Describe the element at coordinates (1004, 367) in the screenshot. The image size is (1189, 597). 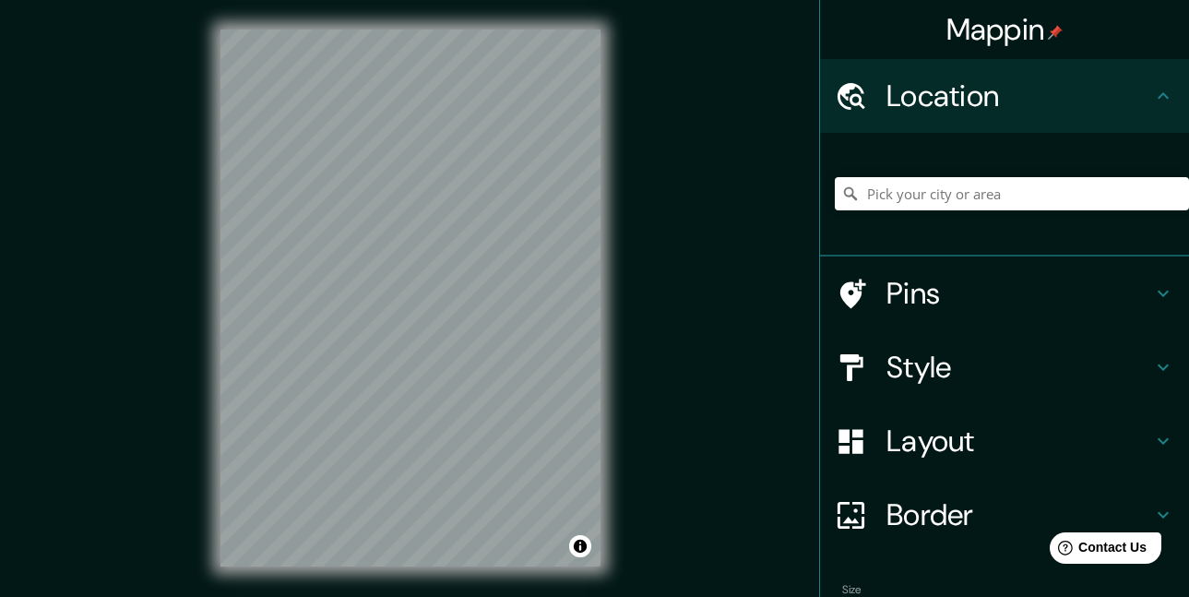
I see `div: Style` at that location.